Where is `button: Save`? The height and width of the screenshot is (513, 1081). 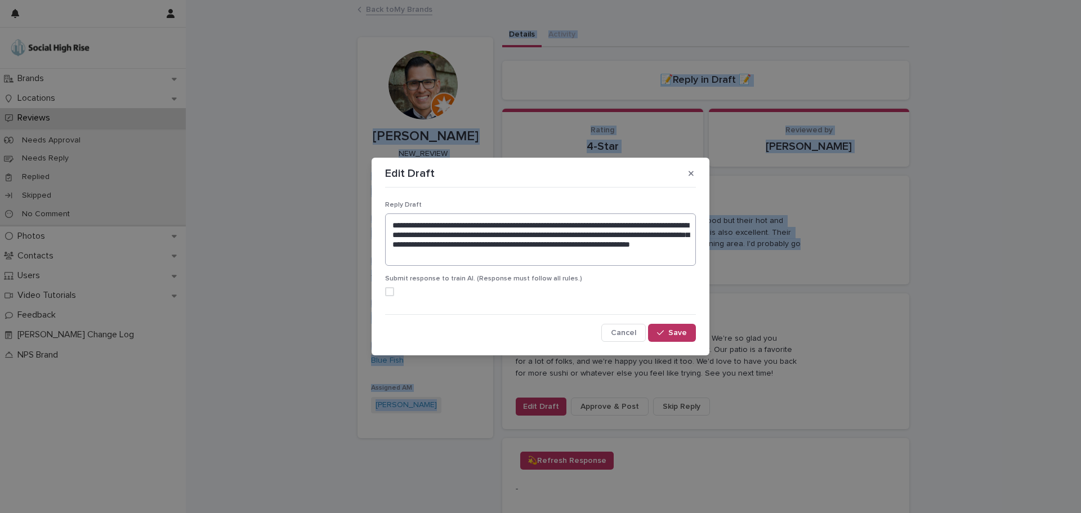
button: Save is located at coordinates (672, 333).